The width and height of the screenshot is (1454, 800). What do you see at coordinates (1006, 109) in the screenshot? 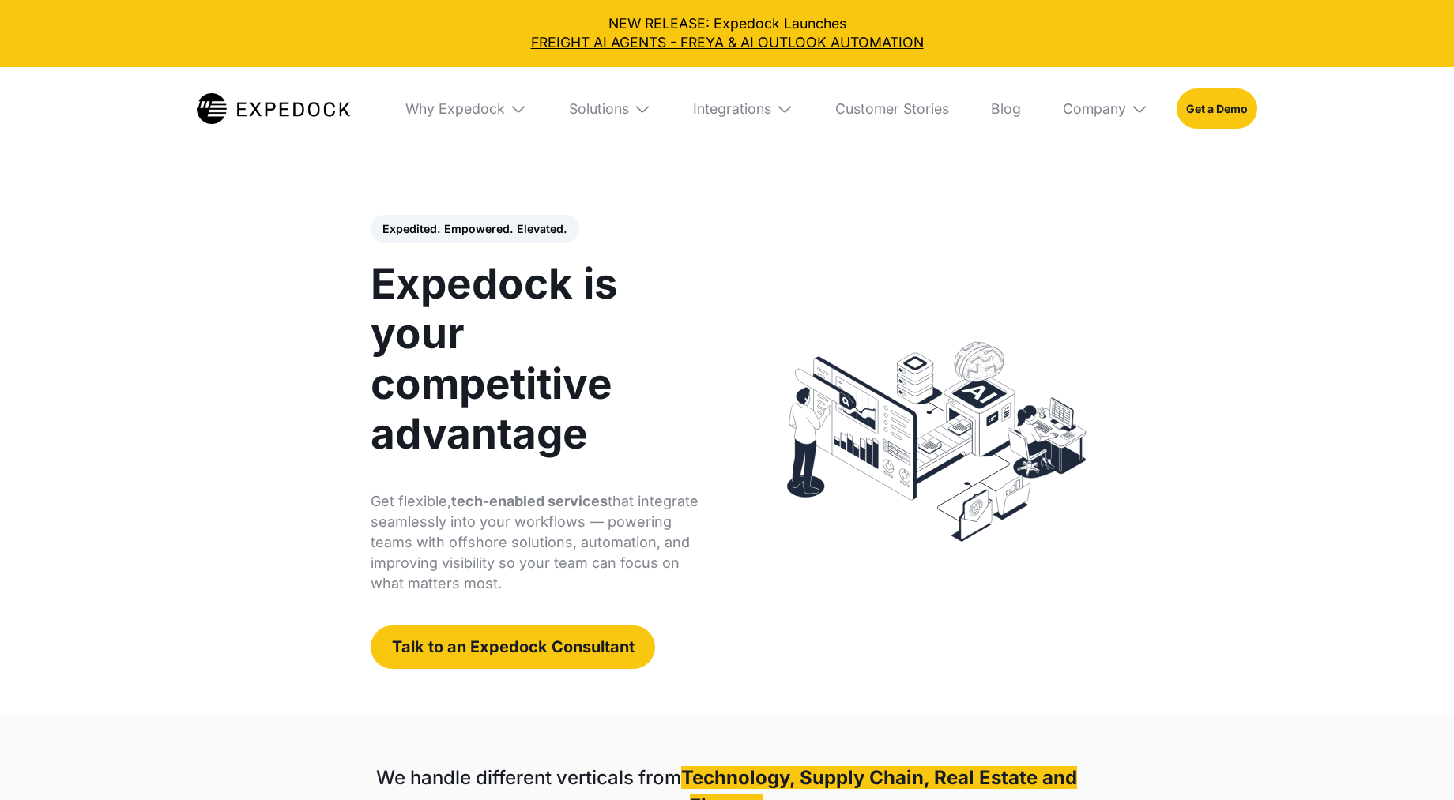
I see `a: Blog` at bounding box center [1006, 109].